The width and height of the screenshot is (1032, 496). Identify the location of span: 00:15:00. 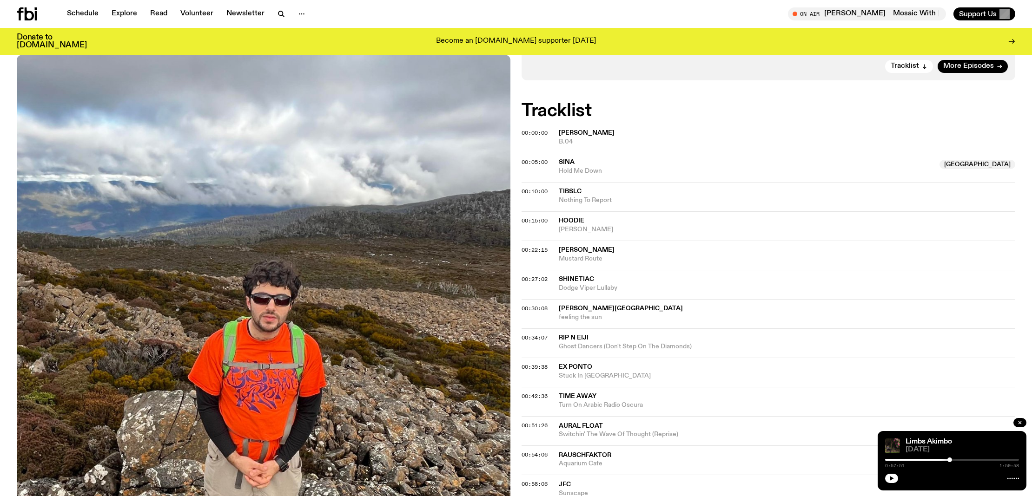
(534, 221).